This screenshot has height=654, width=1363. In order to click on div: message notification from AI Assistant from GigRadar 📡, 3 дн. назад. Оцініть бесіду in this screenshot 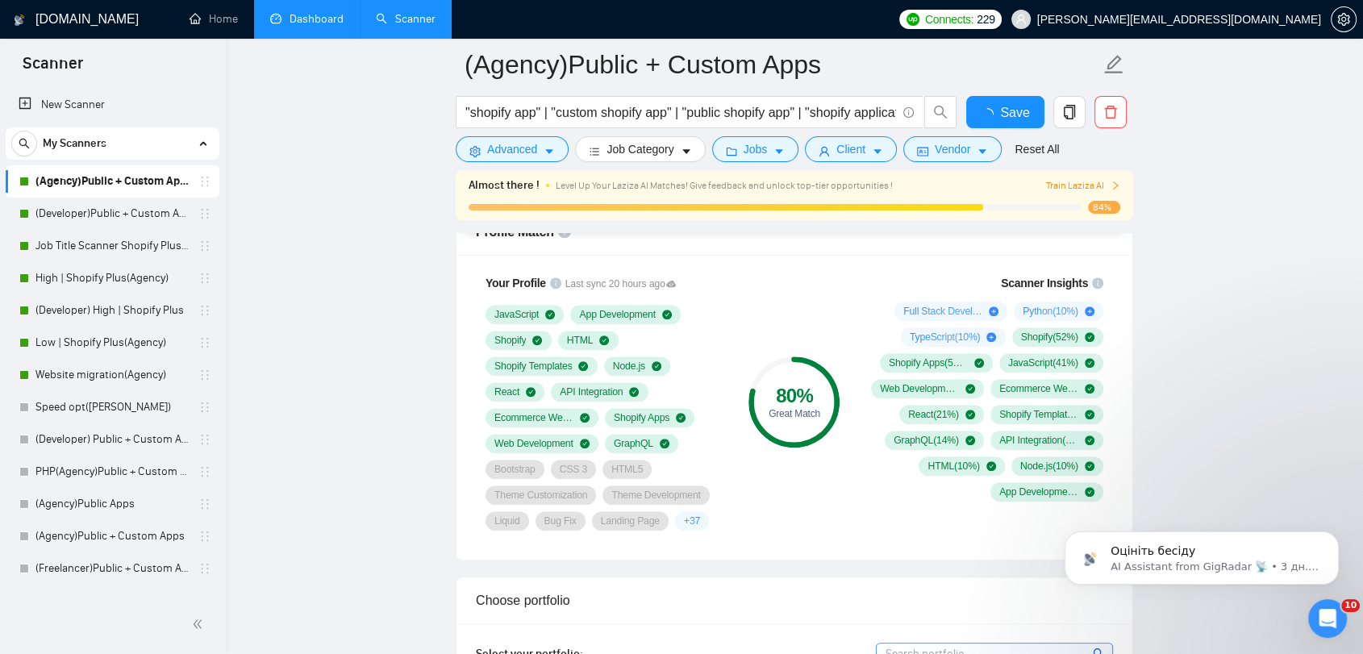, I will do `click(161, 60)`.